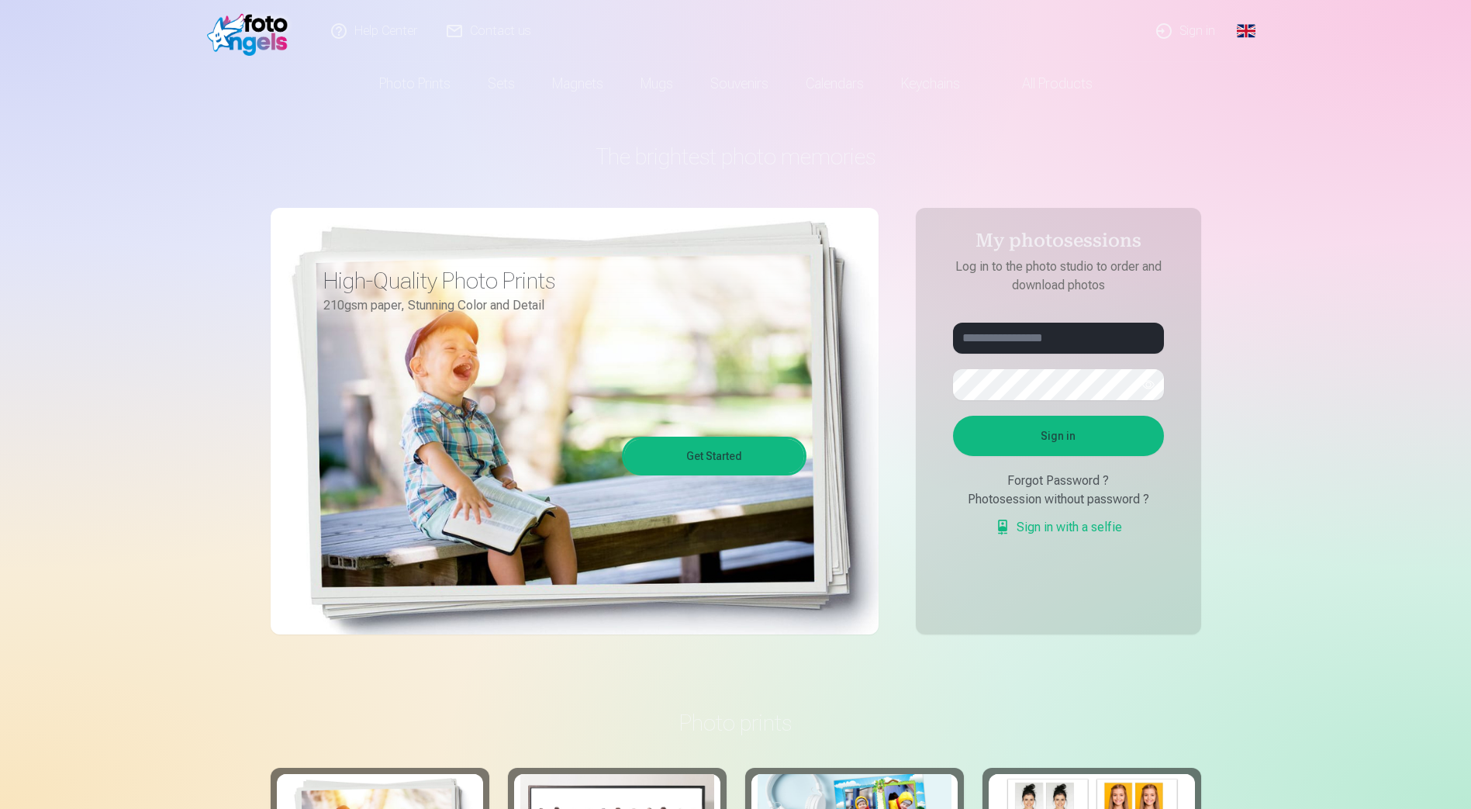 The height and width of the screenshot is (809, 1471). What do you see at coordinates (834, 84) in the screenshot?
I see `a: Calendars` at bounding box center [834, 84].